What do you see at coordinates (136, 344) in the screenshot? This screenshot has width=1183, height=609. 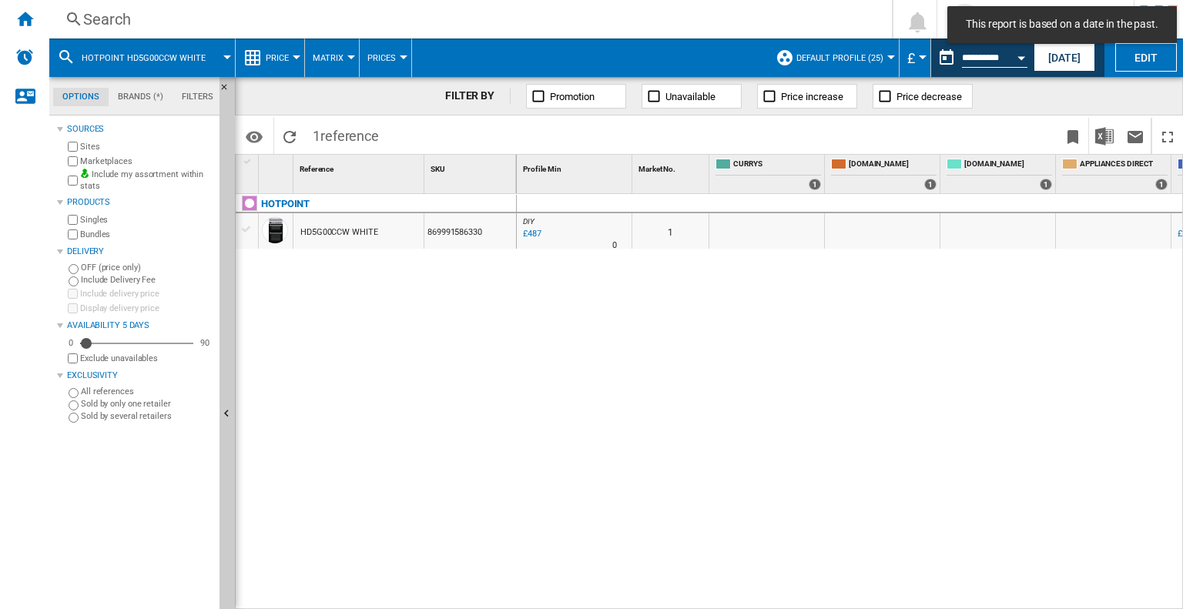 I see `md-slider: Availability` at bounding box center [136, 344].